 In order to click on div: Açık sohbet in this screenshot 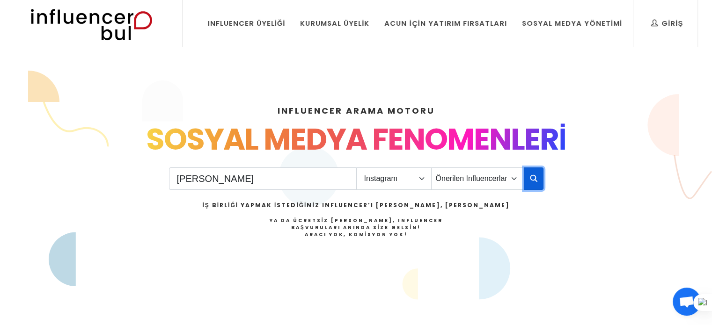, I will do `click(687, 302)`.